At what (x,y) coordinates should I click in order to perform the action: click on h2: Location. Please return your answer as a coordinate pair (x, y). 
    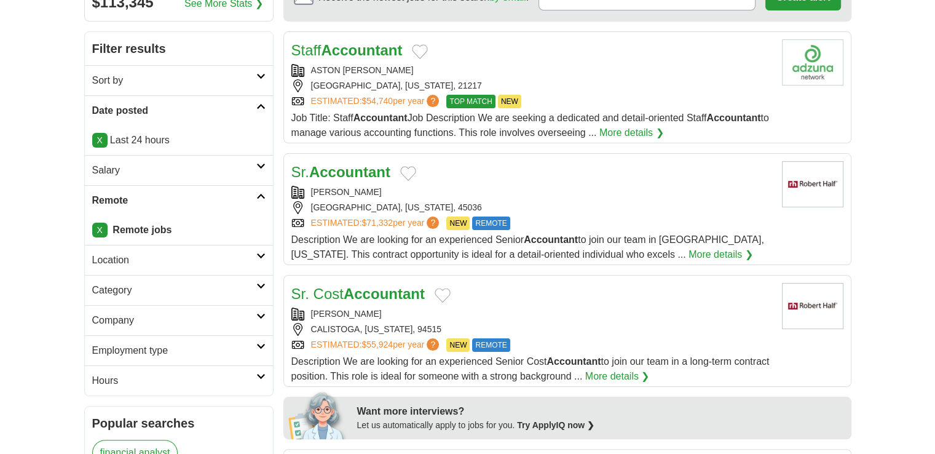
    Looking at the image, I should click on (174, 260).